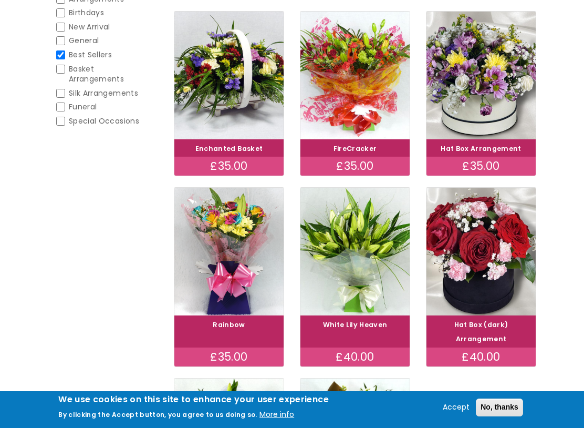 This screenshot has height=428, width=584. I want to click on button: More info, so click(277, 414).